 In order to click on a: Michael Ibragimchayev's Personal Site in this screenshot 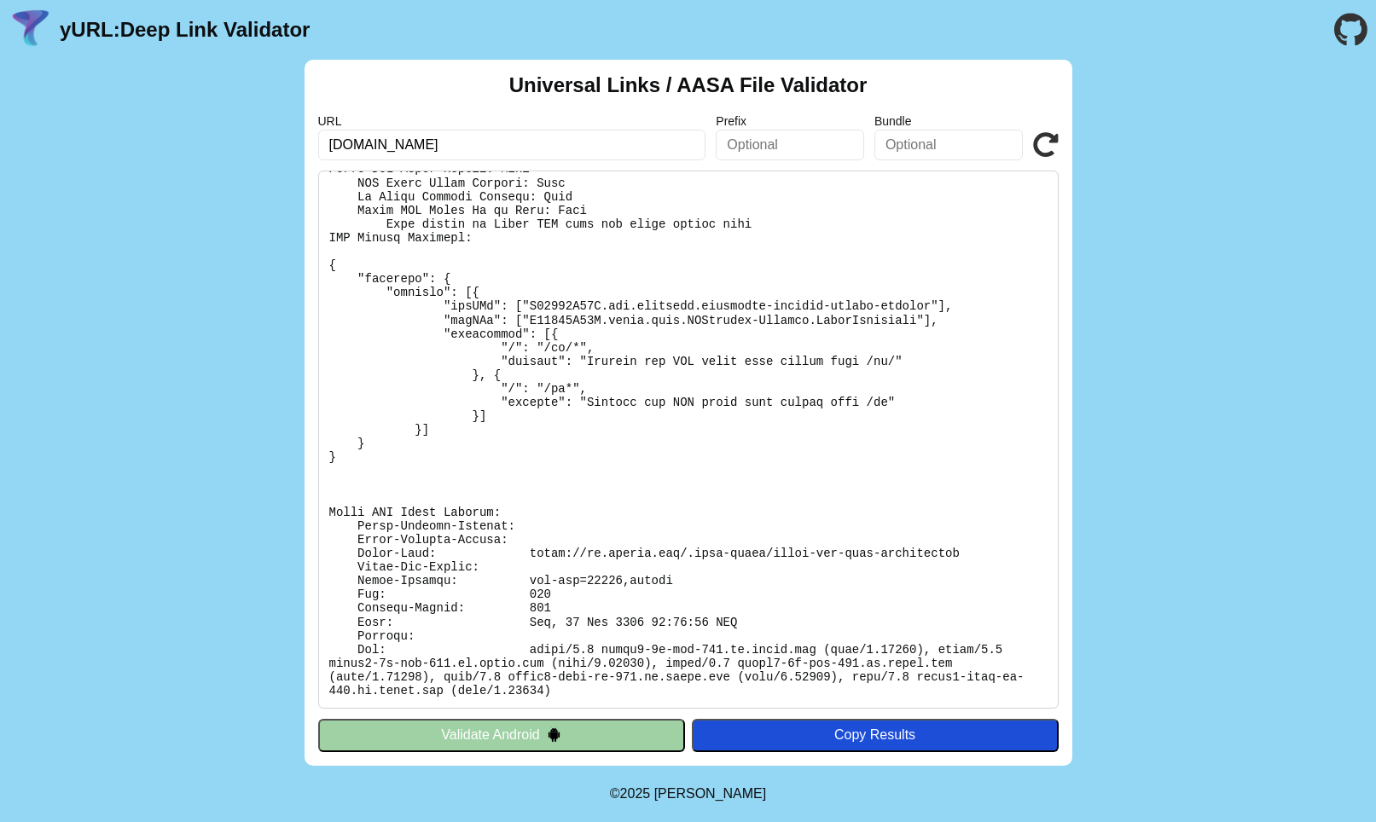, I will do `click(711, 793)`.